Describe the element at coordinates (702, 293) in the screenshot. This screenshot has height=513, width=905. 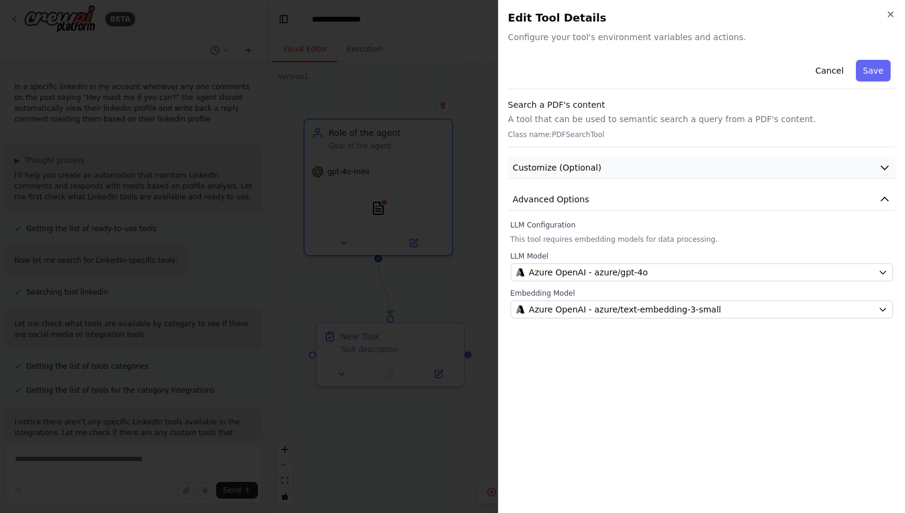
I see `label: Embedding Model` at that location.